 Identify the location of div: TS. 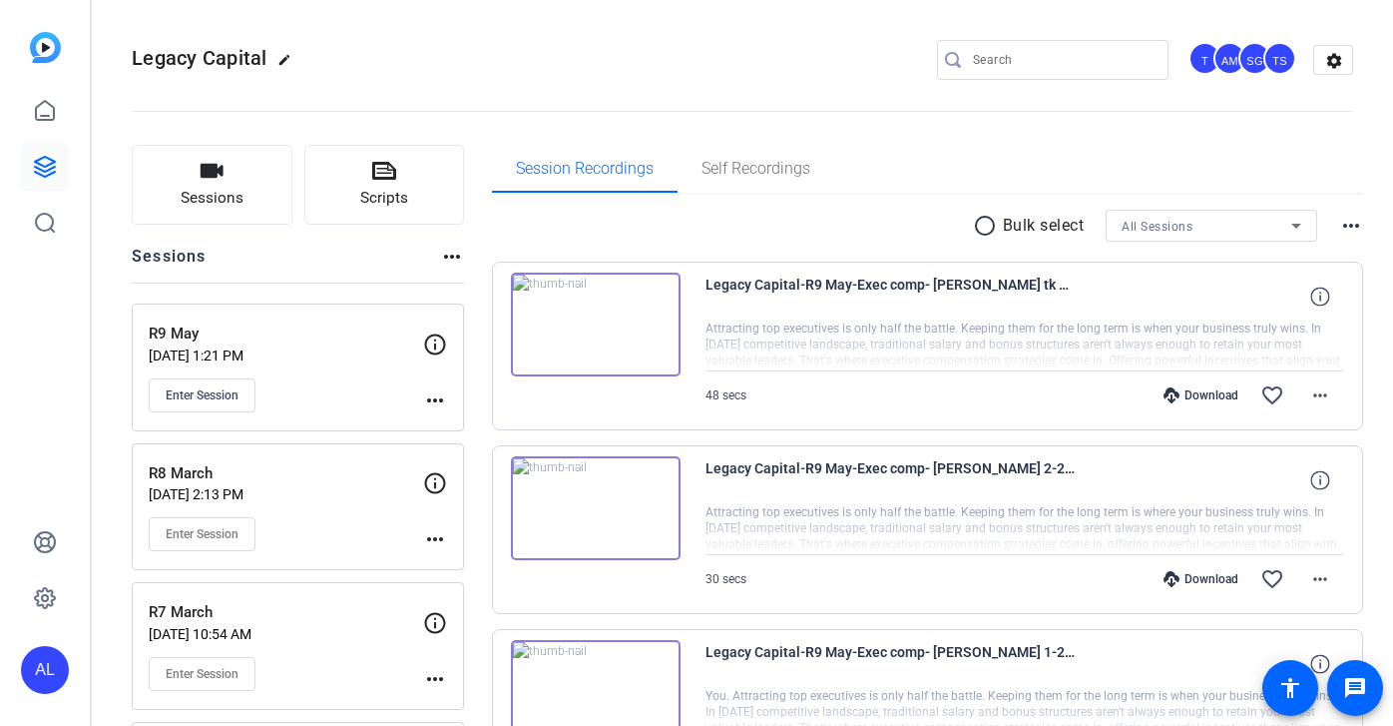
(1280, 58).